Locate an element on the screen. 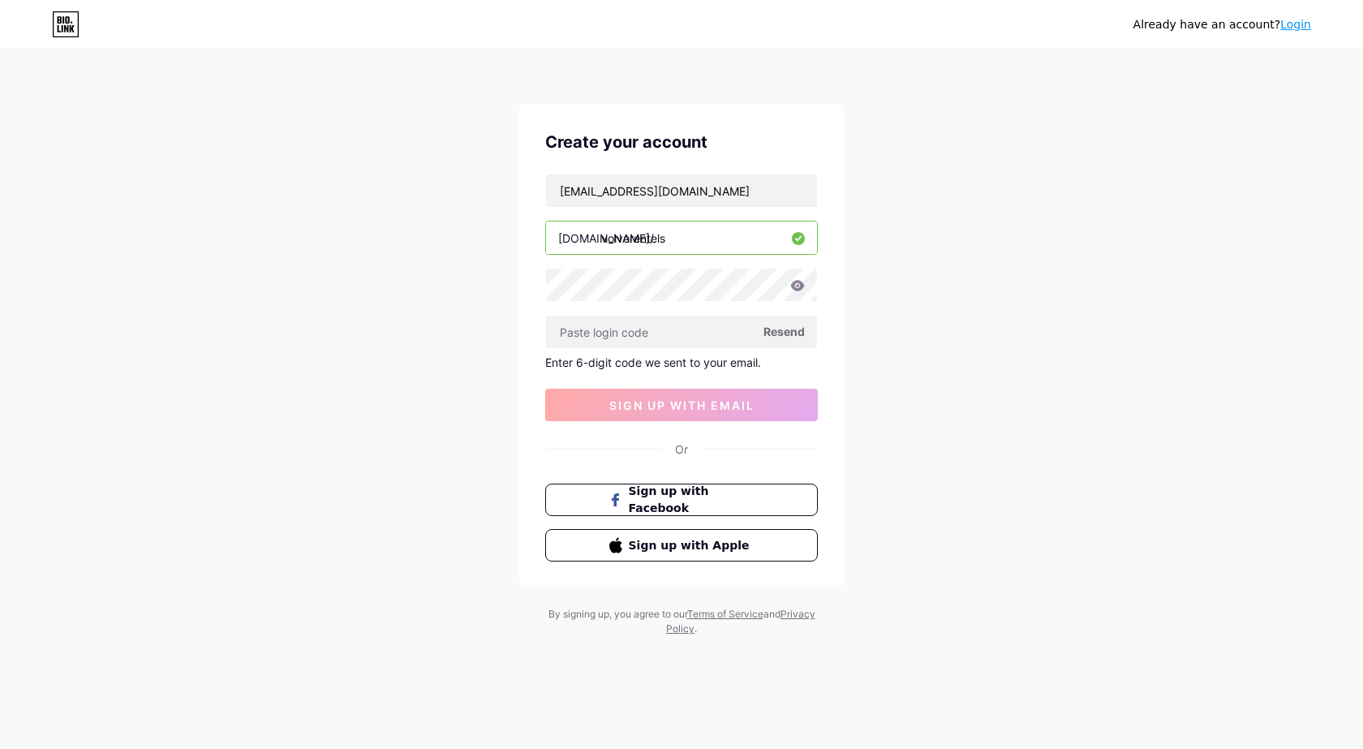  input: Paste login code is located at coordinates (682, 332).